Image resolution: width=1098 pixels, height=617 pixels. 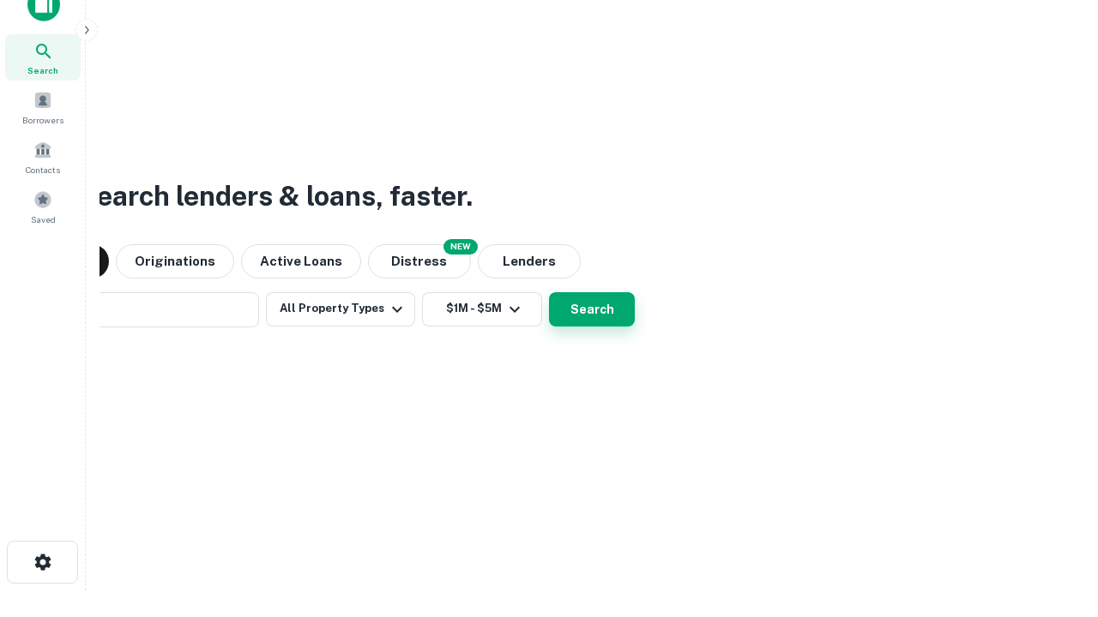 I want to click on button: Lenders, so click(x=529, y=262).